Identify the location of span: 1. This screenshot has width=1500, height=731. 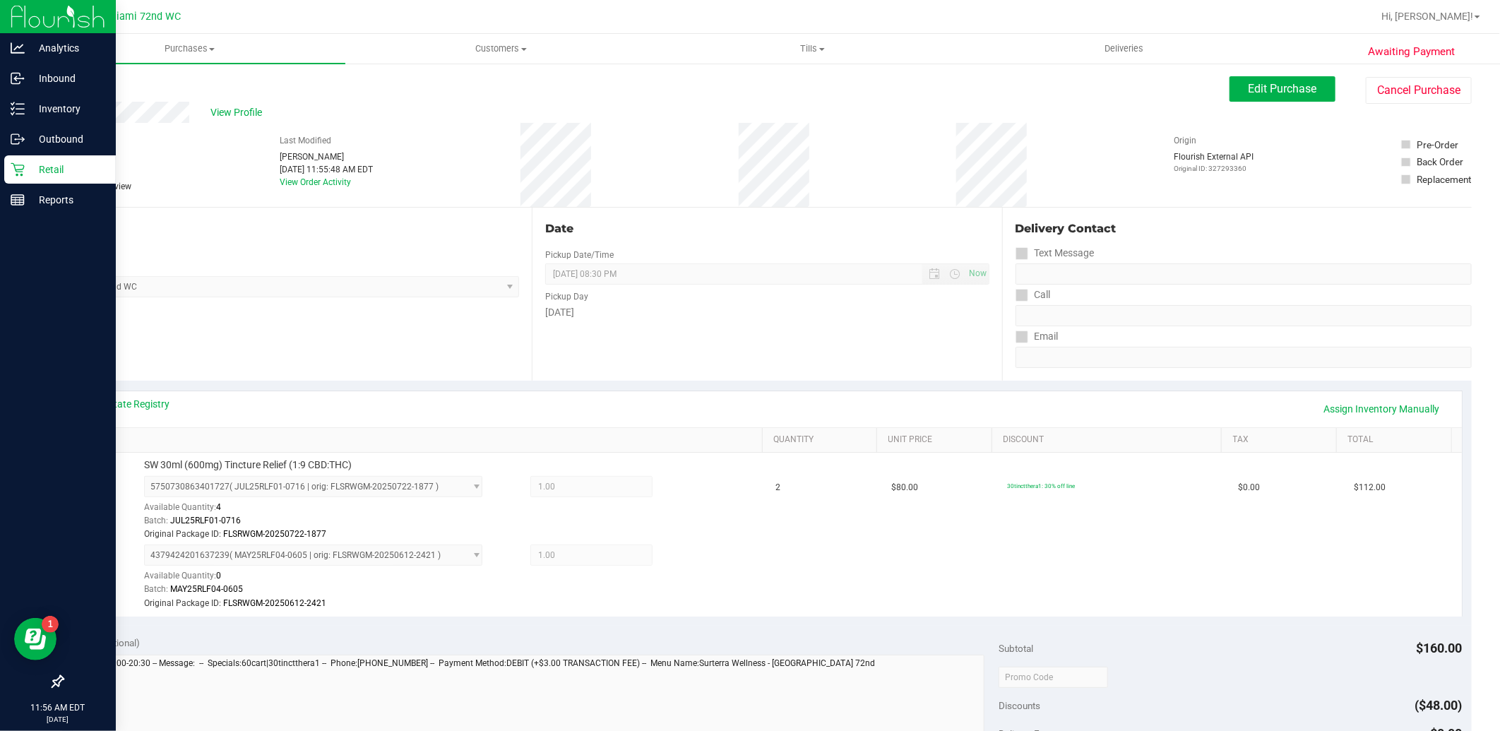
(8, 8).